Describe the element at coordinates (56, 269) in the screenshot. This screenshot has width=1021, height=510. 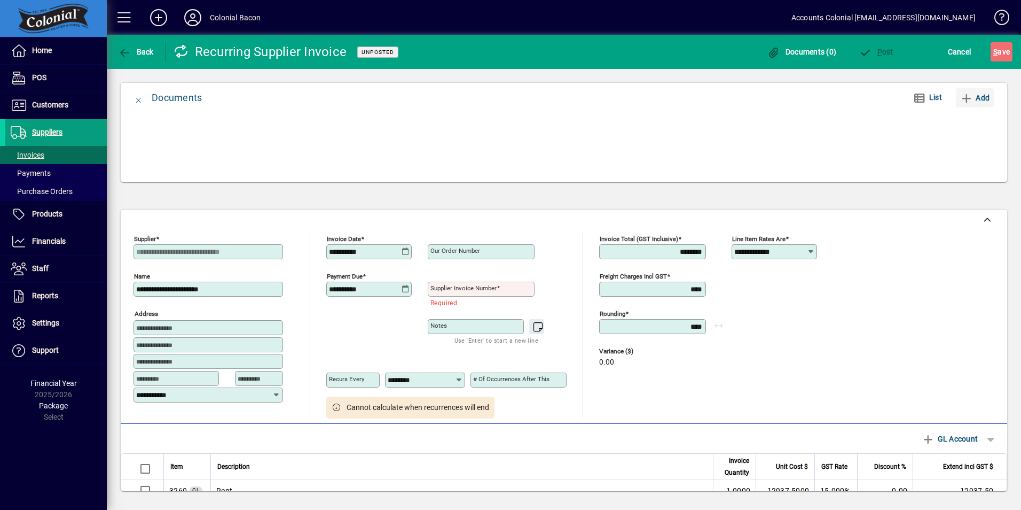
I see `a: Staff` at that location.